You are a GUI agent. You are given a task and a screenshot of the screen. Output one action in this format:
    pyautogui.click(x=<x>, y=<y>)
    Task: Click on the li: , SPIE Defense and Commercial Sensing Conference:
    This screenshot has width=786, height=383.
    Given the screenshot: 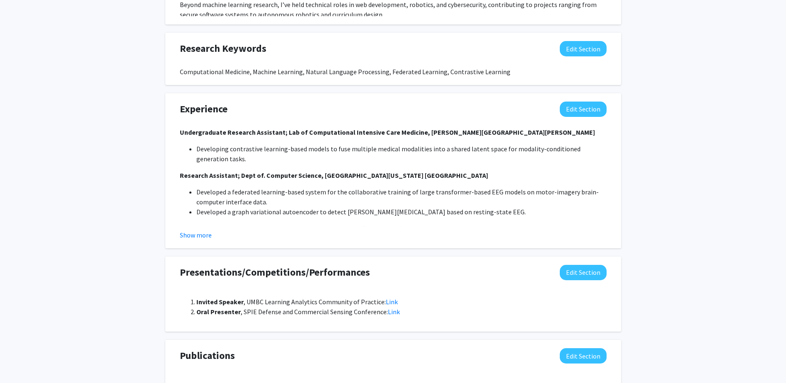 What is the action you would take?
    pyautogui.click(x=401, y=311)
    